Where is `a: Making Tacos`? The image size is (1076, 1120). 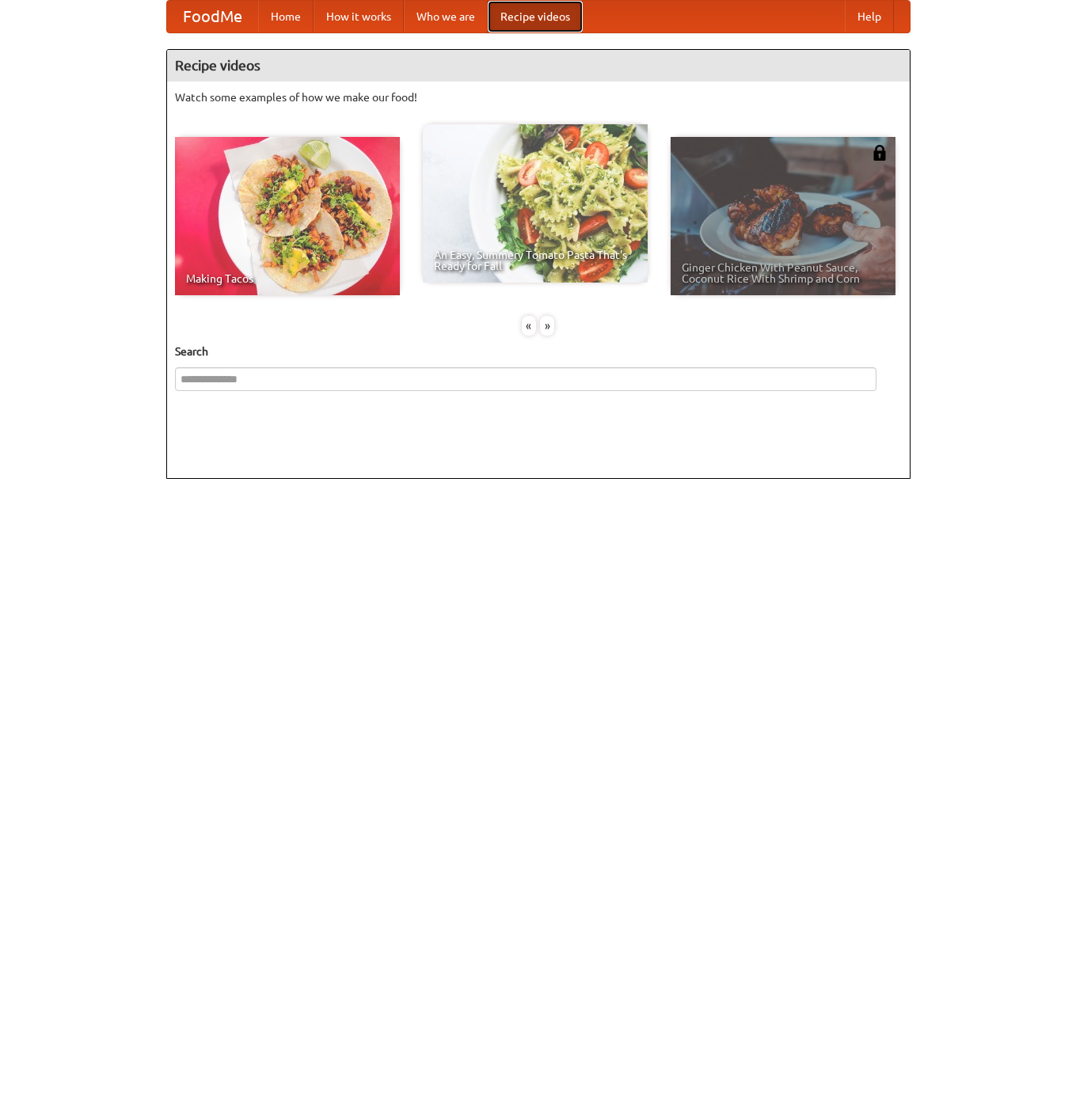
a: Making Tacos is located at coordinates (287, 216).